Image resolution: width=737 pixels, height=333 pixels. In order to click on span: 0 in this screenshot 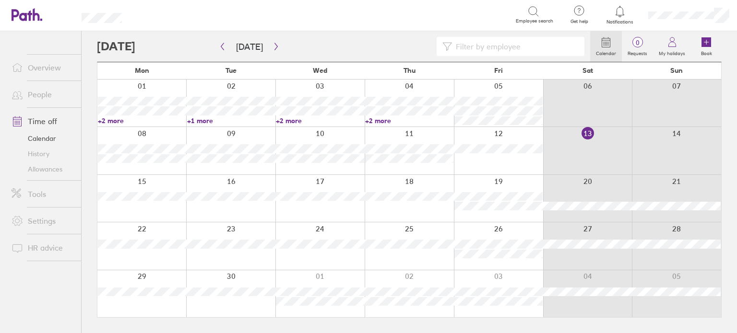, I will do `click(637, 43)`.